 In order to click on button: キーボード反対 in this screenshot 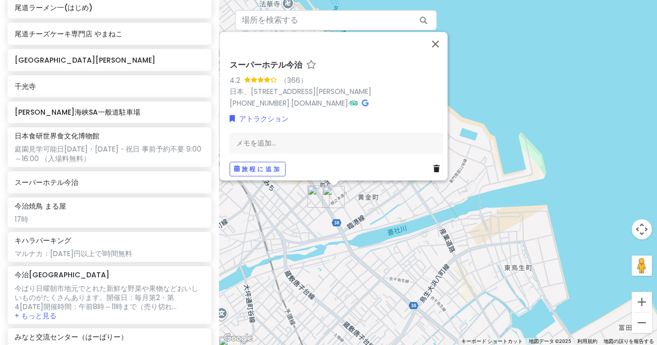, I will do `click(492, 341)`.